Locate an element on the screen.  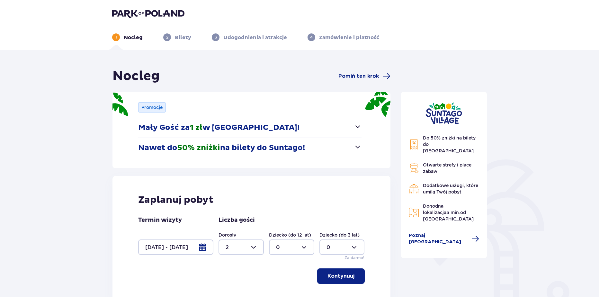
p: 4 is located at coordinates (311, 37).